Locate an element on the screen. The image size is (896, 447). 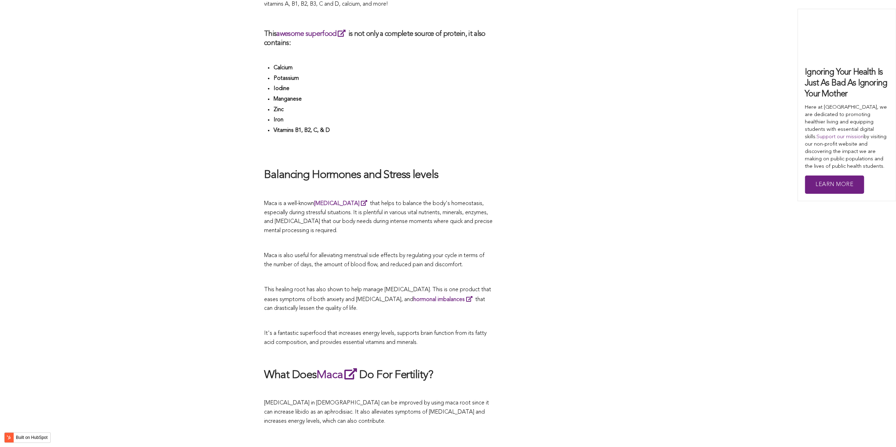
label: Built on HubSpot is located at coordinates (32, 438).